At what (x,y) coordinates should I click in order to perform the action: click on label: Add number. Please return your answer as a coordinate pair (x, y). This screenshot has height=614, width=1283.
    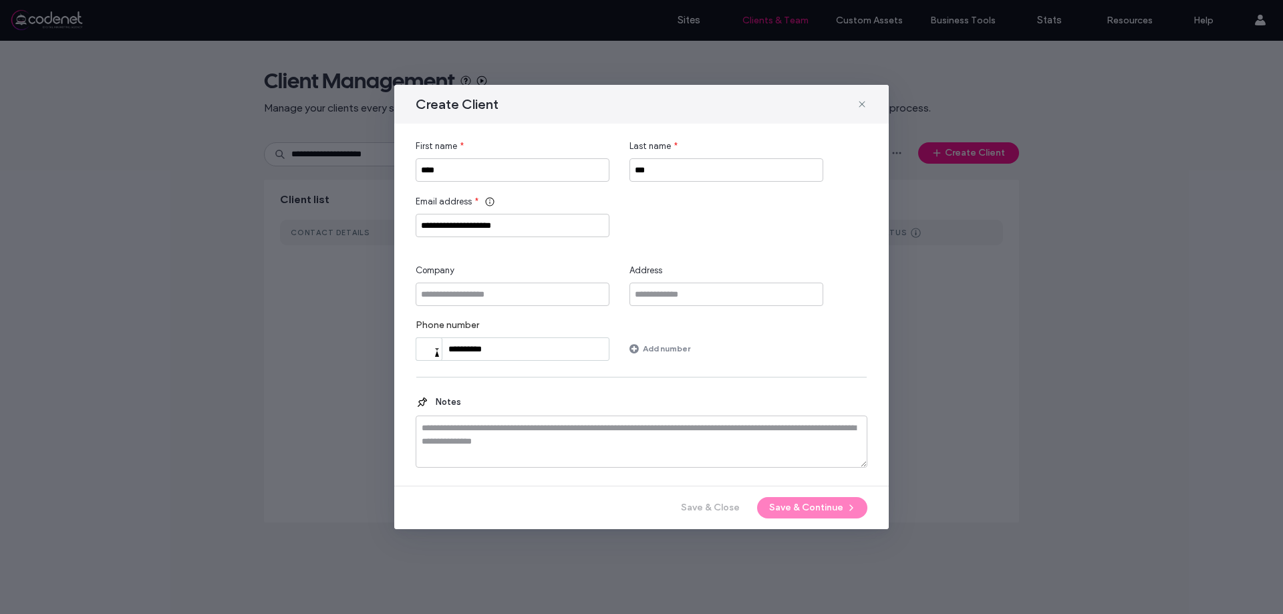
    Looking at the image, I should click on (666, 348).